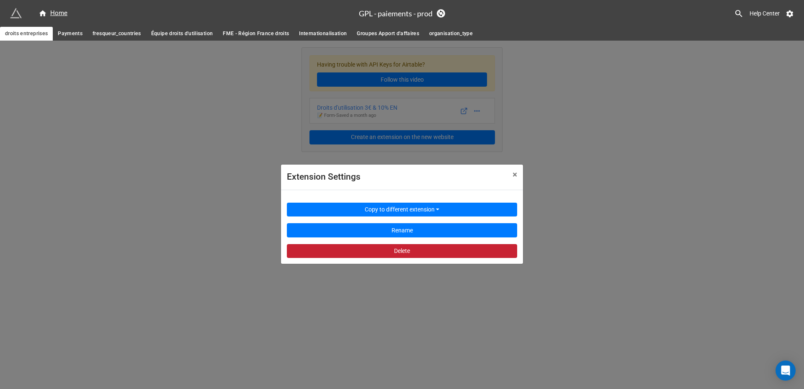  What do you see at coordinates (53, 13) in the screenshot?
I see `div: Home` at bounding box center [53, 13].